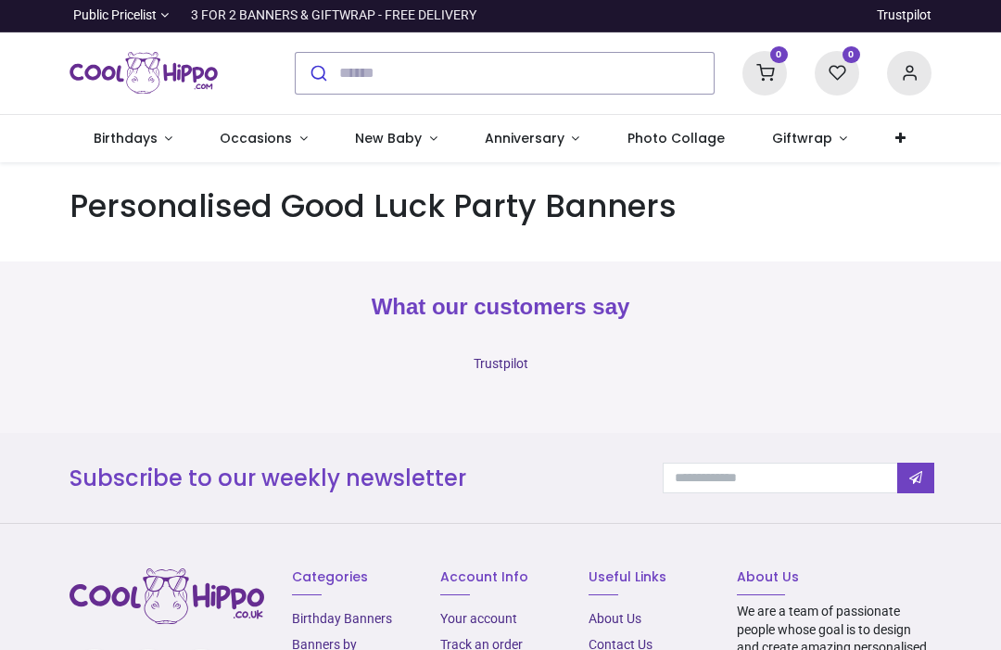 This screenshot has width=1001, height=650. What do you see at coordinates (133, 139) in the screenshot?
I see `a: Birthdays` at bounding box center [133, 139].